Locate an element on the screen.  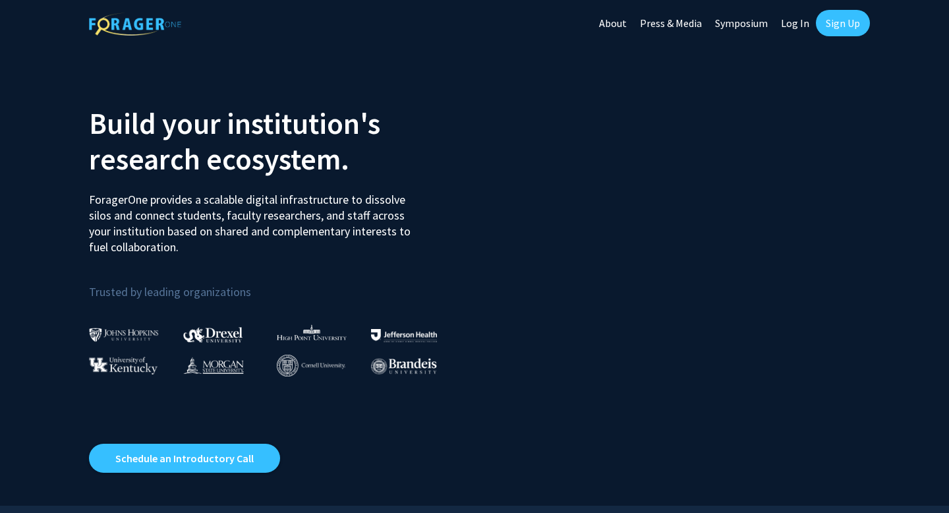
img: Thomas Jefferson University is located at coordinates (404, 335).